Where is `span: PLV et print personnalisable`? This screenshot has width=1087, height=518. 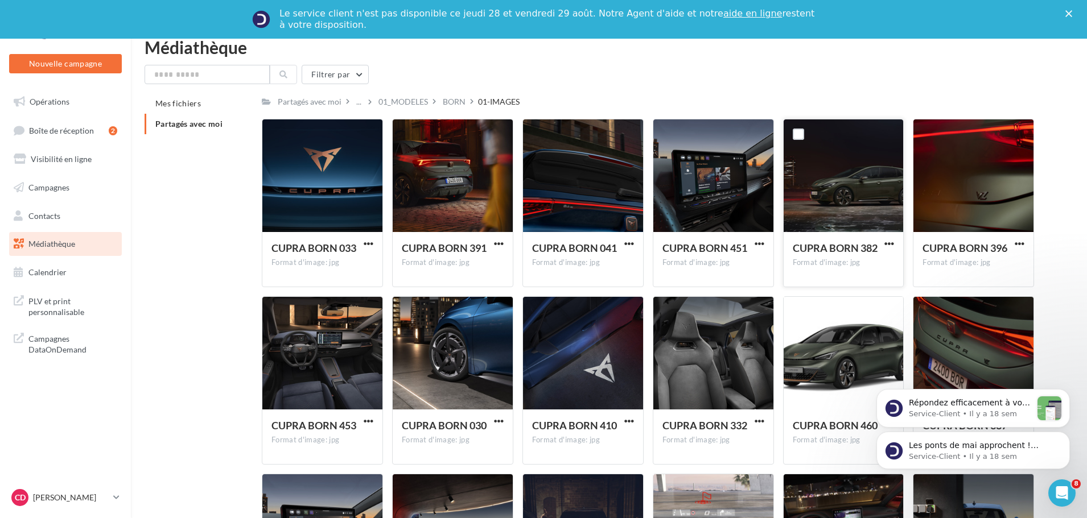
span: PLV et print personnalisable is located at coordinates (73, 306).